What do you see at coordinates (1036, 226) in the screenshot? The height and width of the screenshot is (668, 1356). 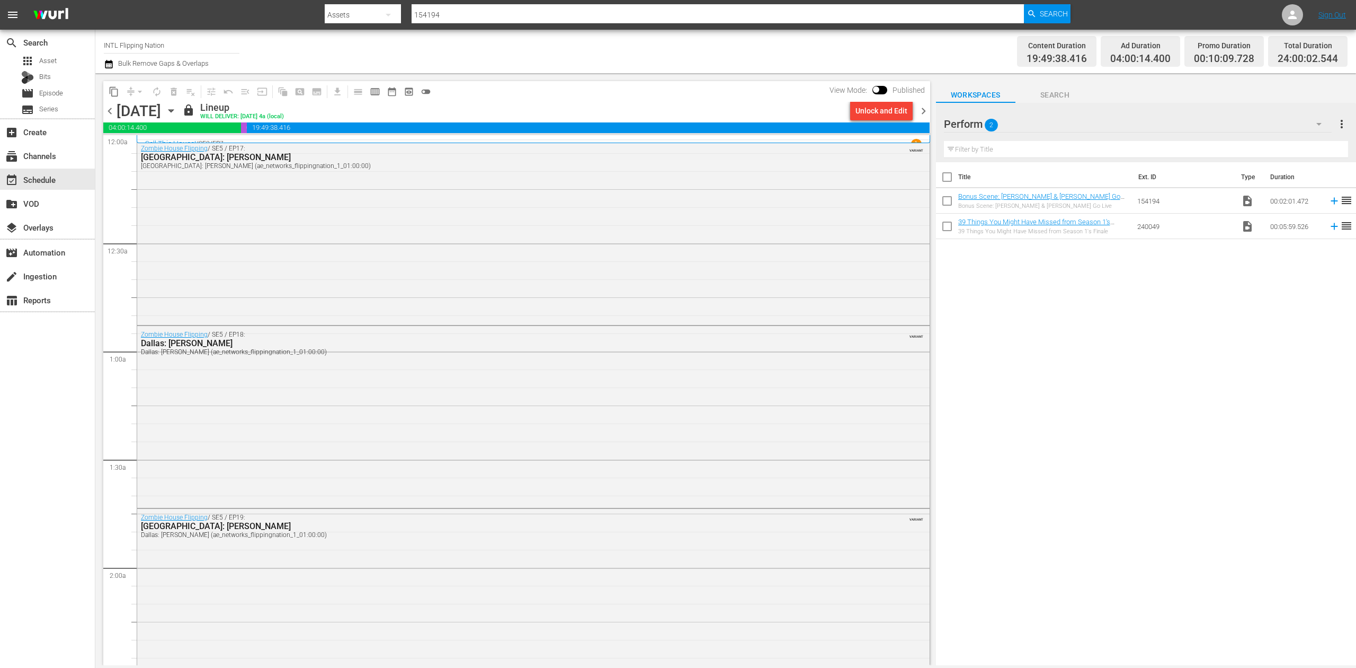 I see `a: 39 Things You Might Have Missed from Season 1's Finale` at bounding box center [1036, 226].